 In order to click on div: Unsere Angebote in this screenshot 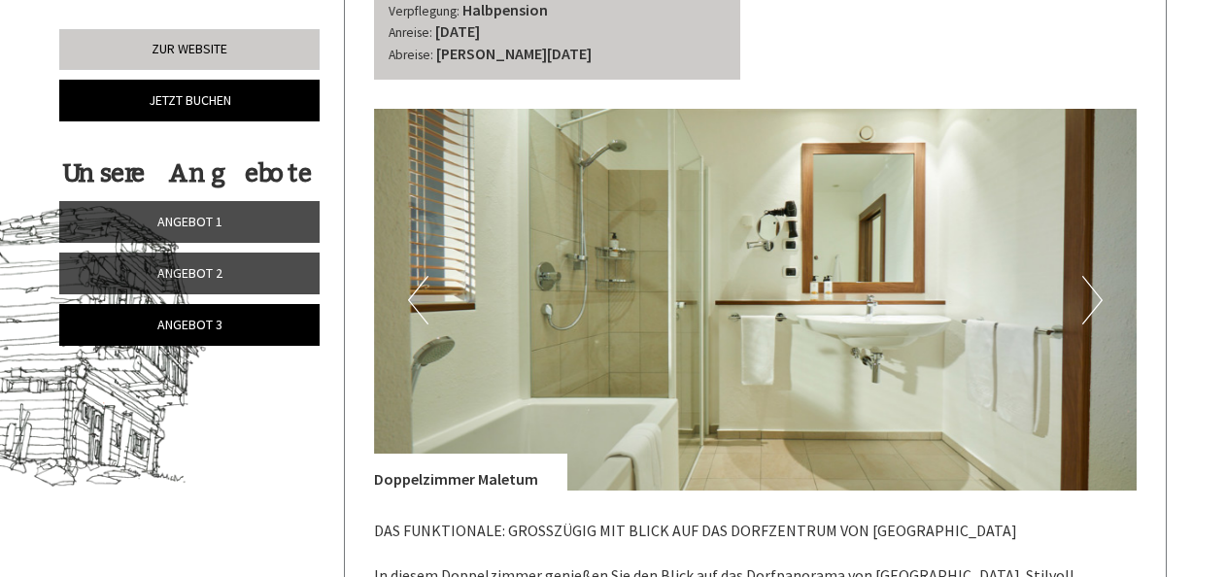, I will do `click(186, 173)`.